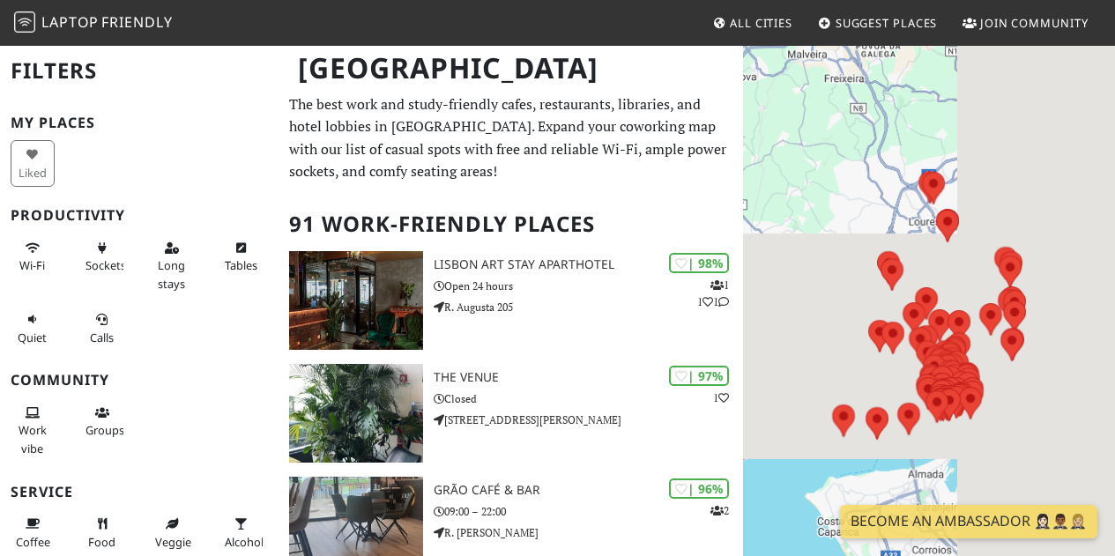 The height and width of the screenshot is (556, 1115). What do you see at coordinates (106, 265) in the screenshot?
I see `span: Power sockets` at bounding box center [106, 265].